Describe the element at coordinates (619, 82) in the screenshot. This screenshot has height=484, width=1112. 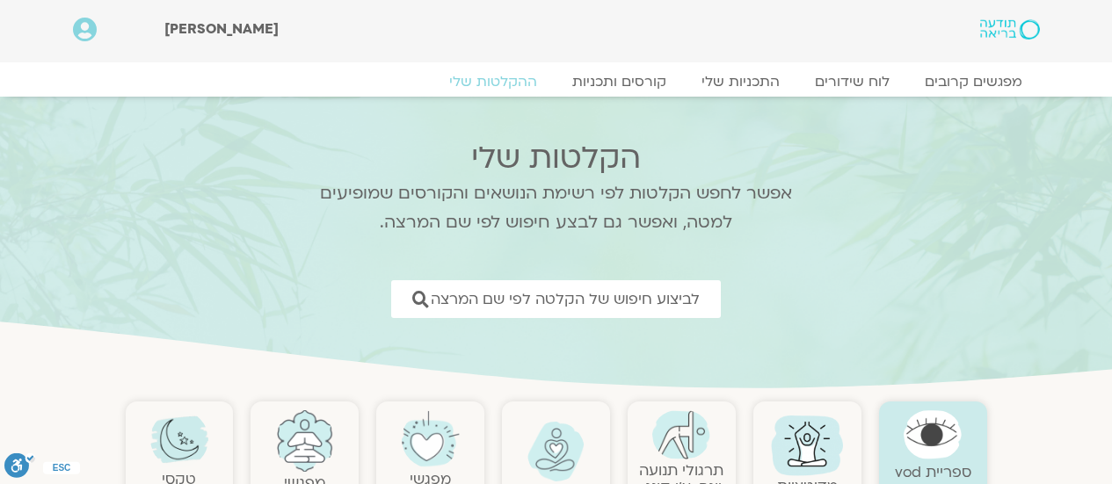
I see `a: קורסים ותכניות` at that location.